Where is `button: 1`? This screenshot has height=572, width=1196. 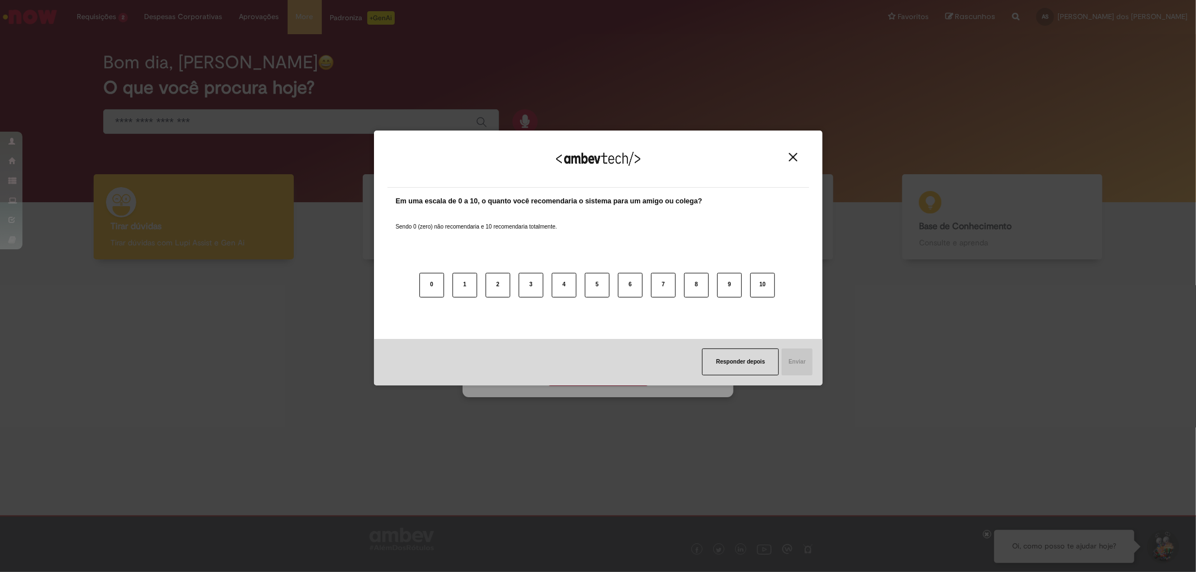 button: 1 is located at coordinates (465, 285).